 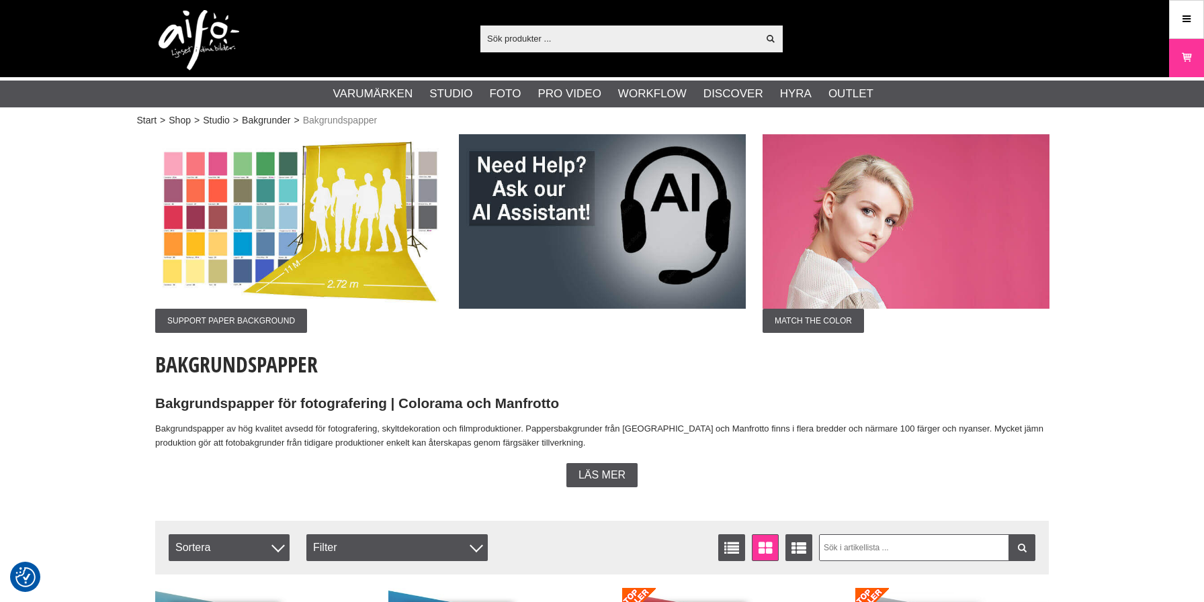 What do you see at coordinates (602, 476) in the screenshot?
I see `span: Läs mer` at bounding box center [602, 476].